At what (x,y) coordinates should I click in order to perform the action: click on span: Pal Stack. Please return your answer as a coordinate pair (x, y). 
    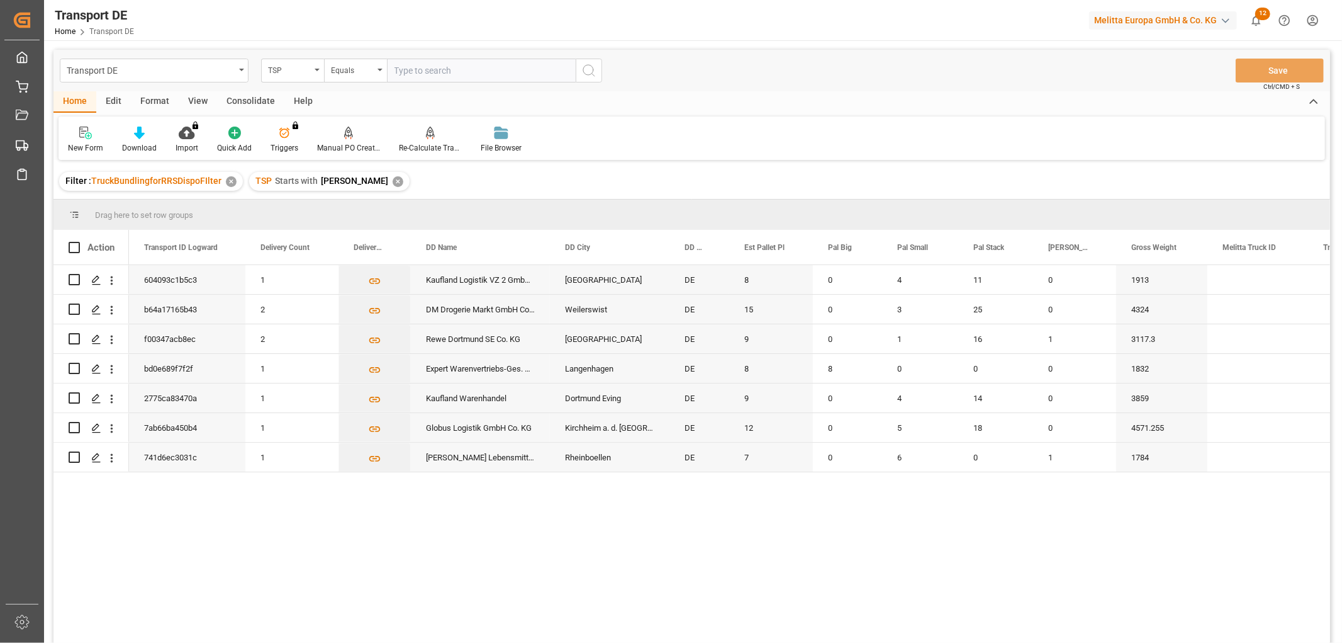
    Looking at the image, I should click on (989, 247).